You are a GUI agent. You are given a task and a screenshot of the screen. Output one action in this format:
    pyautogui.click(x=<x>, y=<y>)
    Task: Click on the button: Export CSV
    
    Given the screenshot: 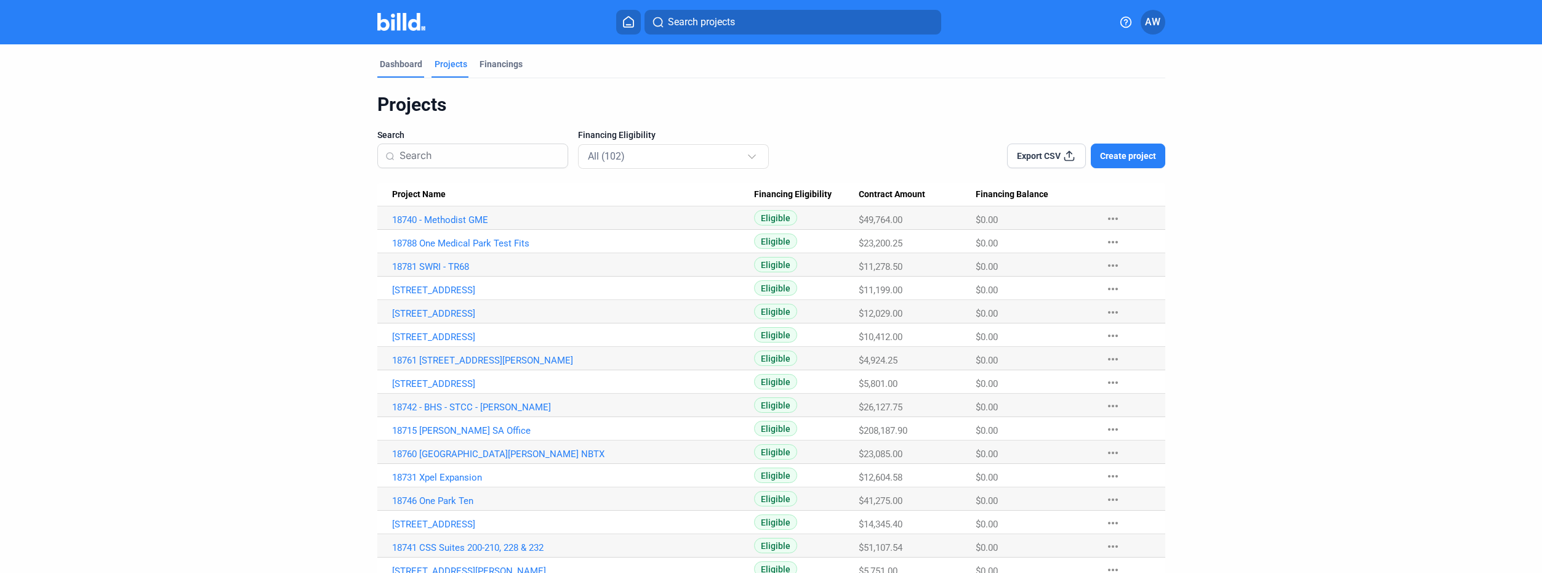 What is the action you would take?
    pyautogui.click(x=1047, y=156)
    